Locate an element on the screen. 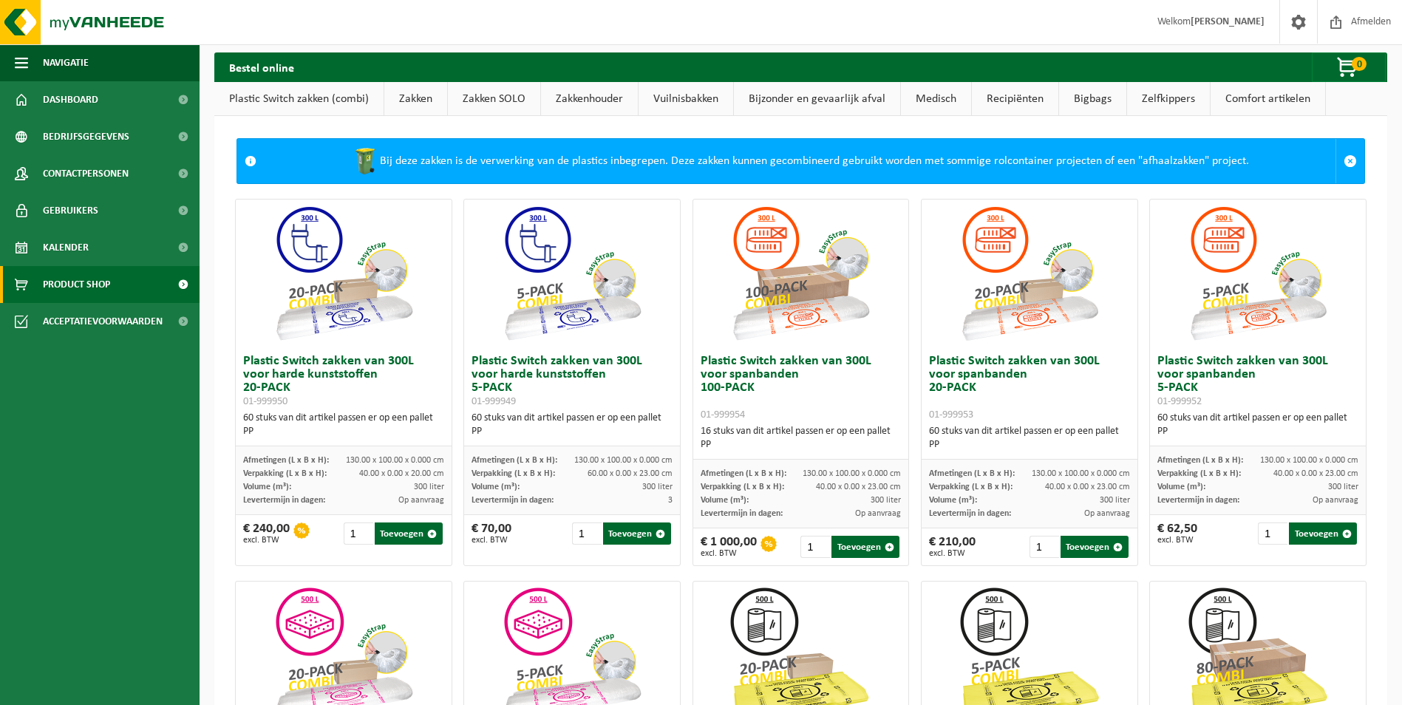 This screenshot has width=1402, height=705. div: € 62,50 is located at coordinates (1178, 534).